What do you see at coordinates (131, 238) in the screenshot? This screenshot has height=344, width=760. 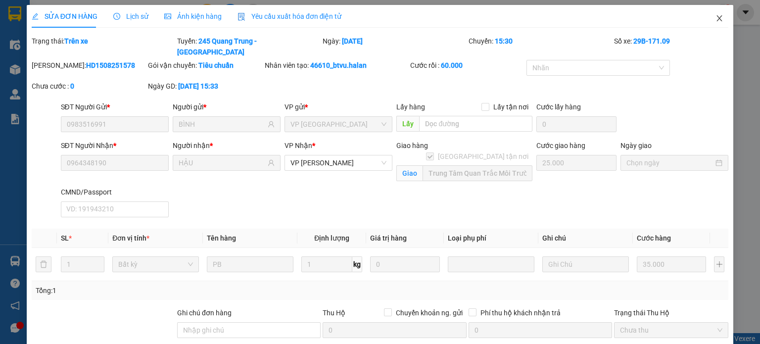 I see `span: Đơn vị tính` at bounding box center [131, 238].